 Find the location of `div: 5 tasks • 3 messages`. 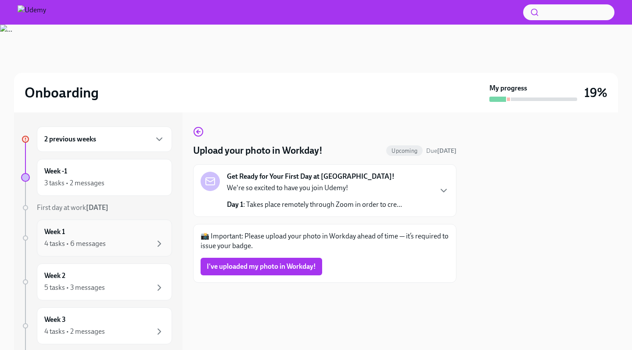

div: 5 tasks • 3 messages is located at coordinates (75, 287).